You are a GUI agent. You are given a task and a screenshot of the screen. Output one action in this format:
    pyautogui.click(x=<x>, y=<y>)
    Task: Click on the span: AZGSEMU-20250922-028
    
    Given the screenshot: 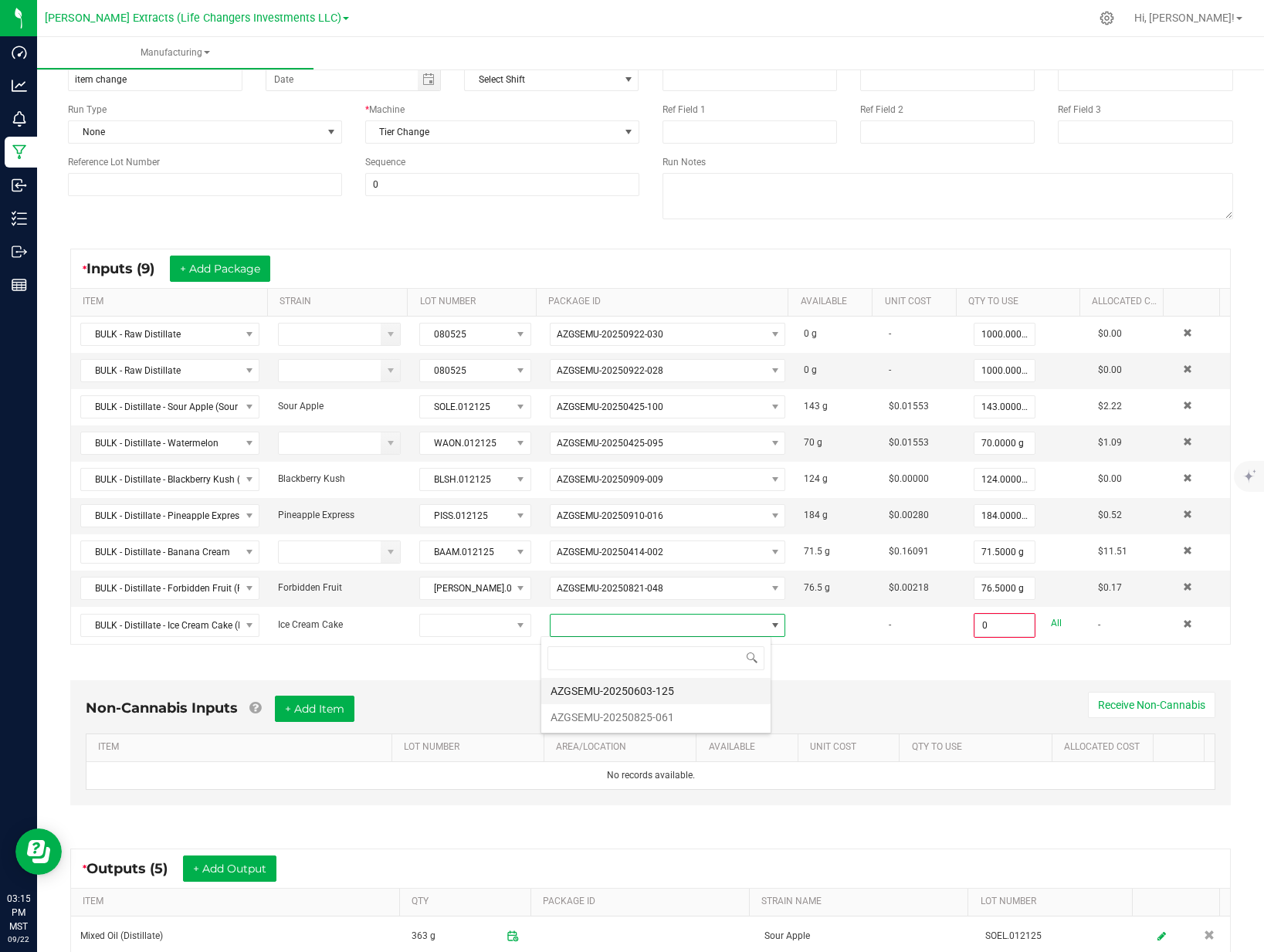 What is the action you would take?
    pyautogui.click(x=610, y=371)
    